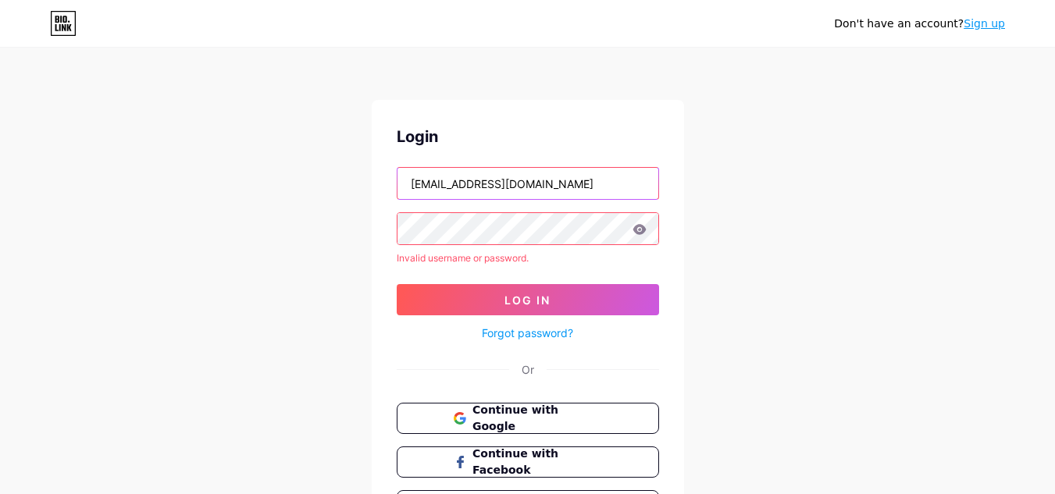 The height and width of the screenshot is (494, 1055). What do you see at coordinates (984, 23) in the screenshot?
I see `a: Sign up` at bounding box center [984, 23].